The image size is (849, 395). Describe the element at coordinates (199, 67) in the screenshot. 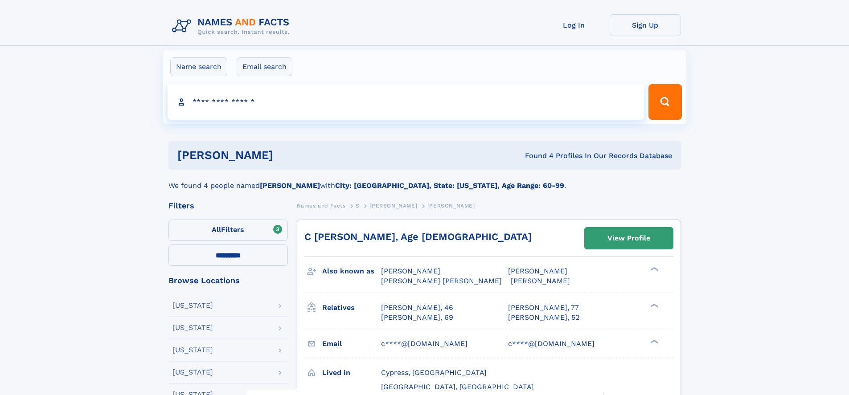

I see `label: Name search` at that location.